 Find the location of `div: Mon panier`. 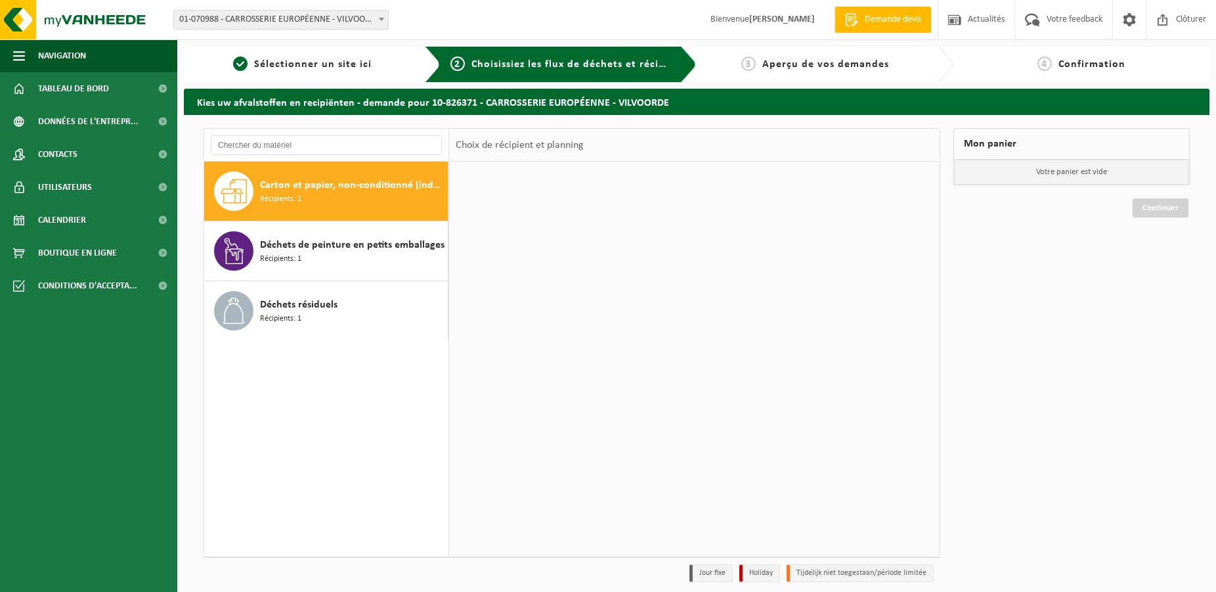

div: Mon panier is located at coordinates (1072, 144).